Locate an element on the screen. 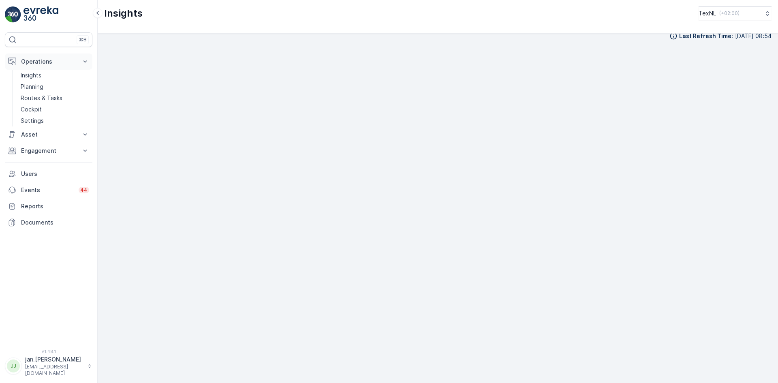 Image resolution: width=778 pixels, height=383 pixels. p: Planning is located at coordinates (32, 87).